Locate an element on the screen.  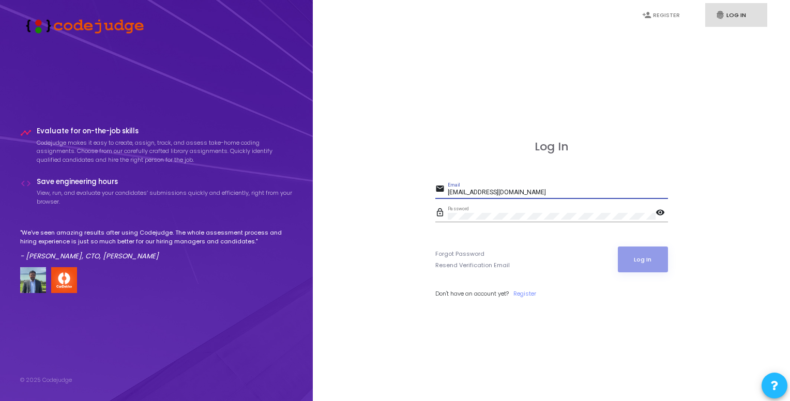
a: person_addRegister is located at coordinates (663, 15).